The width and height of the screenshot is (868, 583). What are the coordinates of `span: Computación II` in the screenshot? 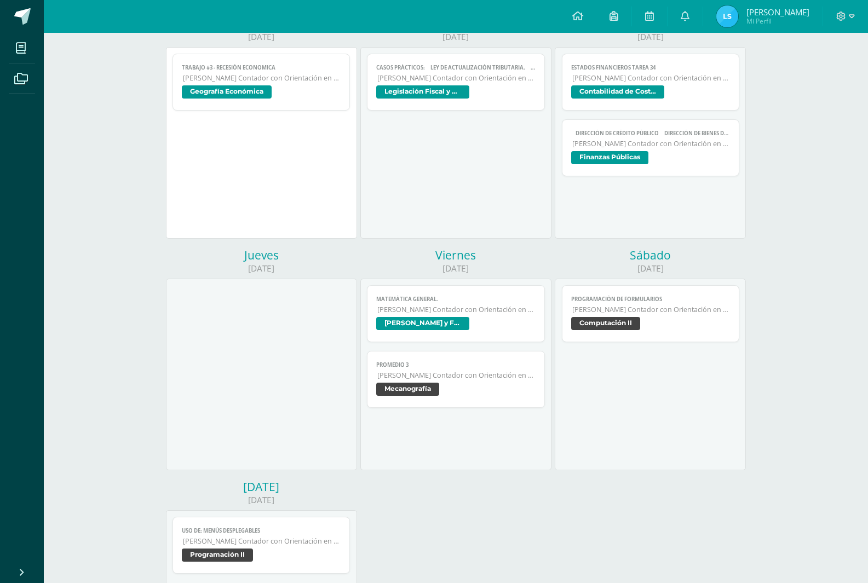 It's located at (606, 324).